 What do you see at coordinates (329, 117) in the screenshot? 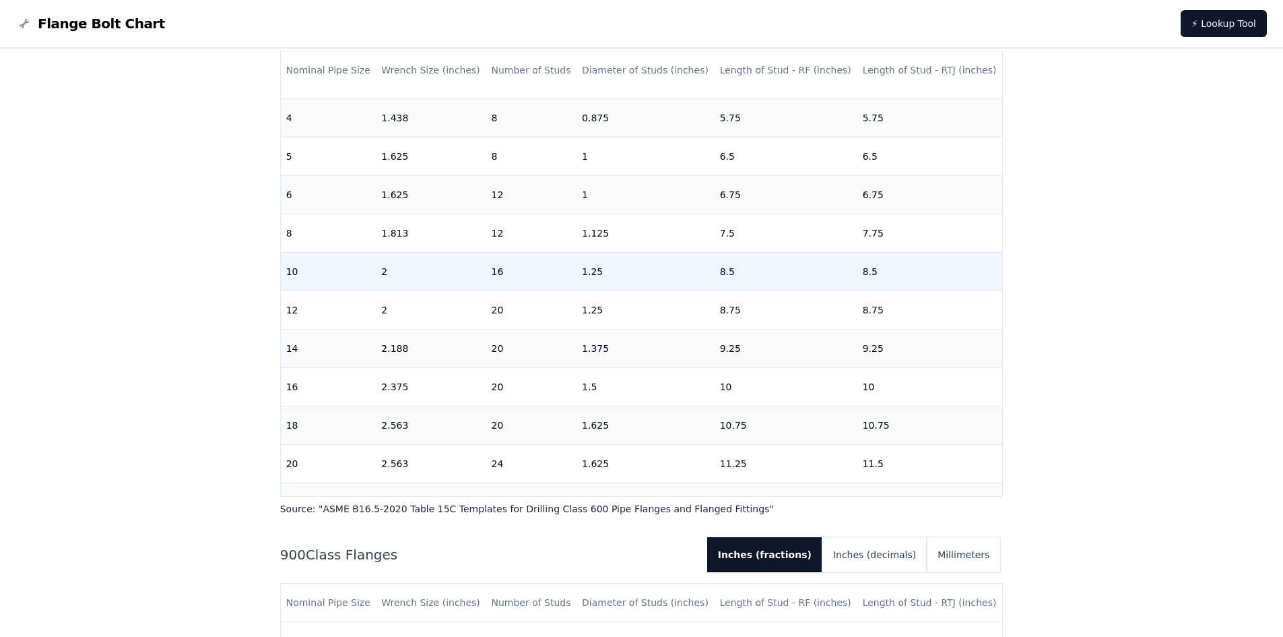
I see `td: 4` at bounding box center [329, 117].